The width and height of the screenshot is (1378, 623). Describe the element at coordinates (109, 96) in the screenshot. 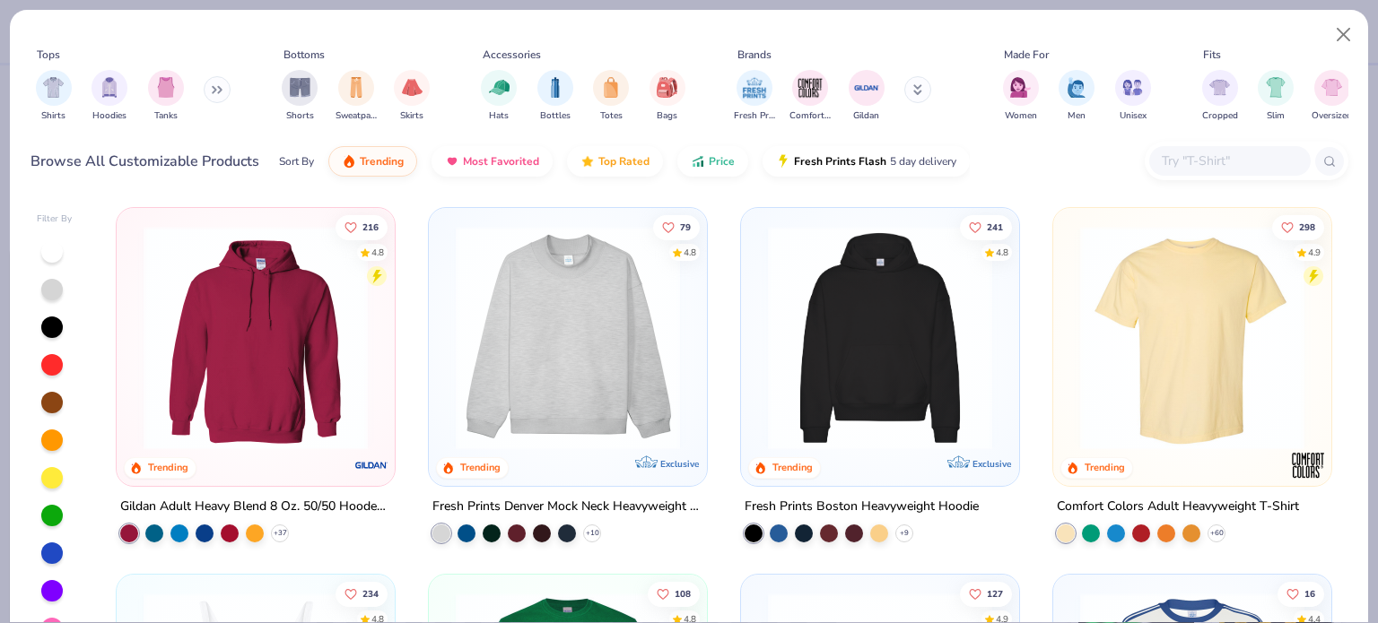

I see `div: filter for Hoodies` at that location.